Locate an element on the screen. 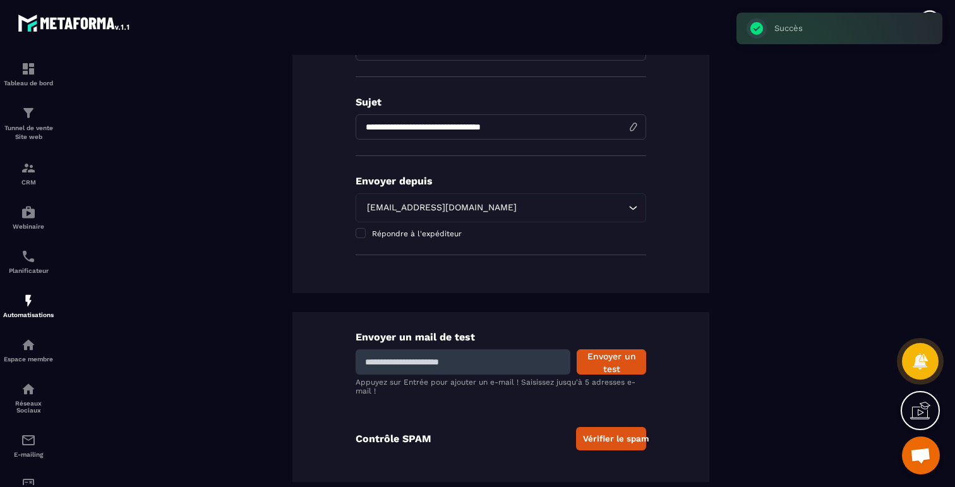  a: formationformationCRM is located at coordinates (28, 173).